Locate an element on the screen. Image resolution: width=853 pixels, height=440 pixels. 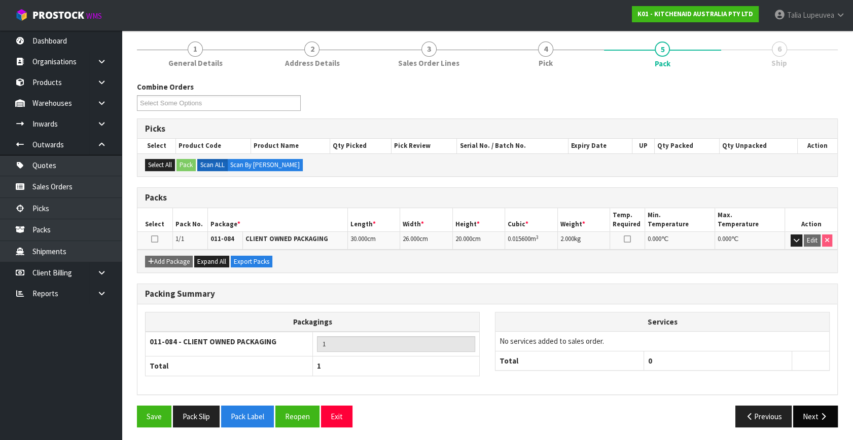
span: 0 is located at coordinates (650, 361).